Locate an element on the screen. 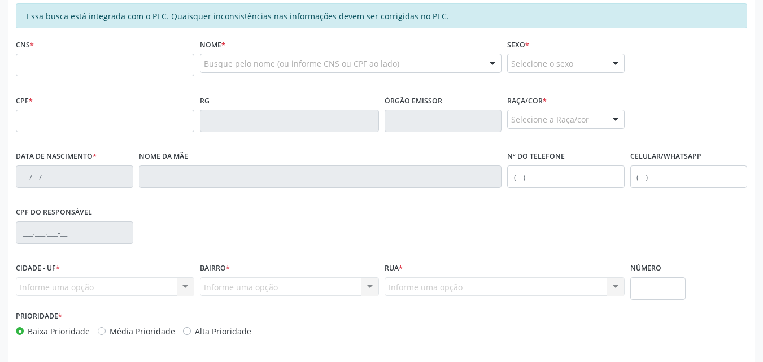 The image size is (763, 362). label: Nº do Telefone is located at coordinates (536, 157).